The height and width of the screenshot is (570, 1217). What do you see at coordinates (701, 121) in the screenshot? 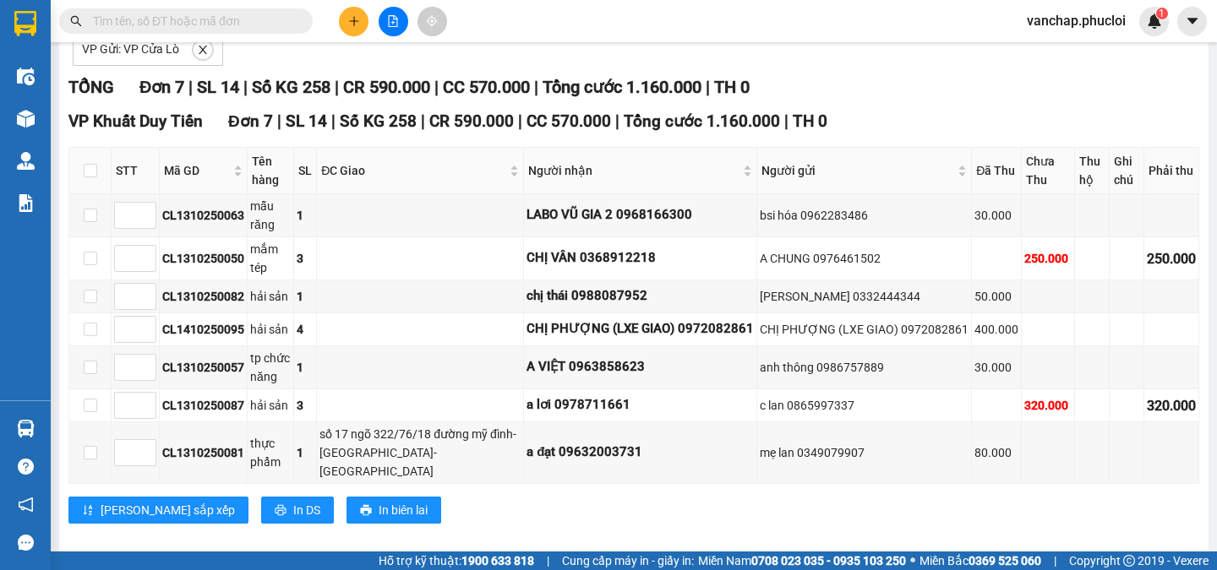
I see `span: Tổng cước 1.160.000` at bounding box center [701, 121].